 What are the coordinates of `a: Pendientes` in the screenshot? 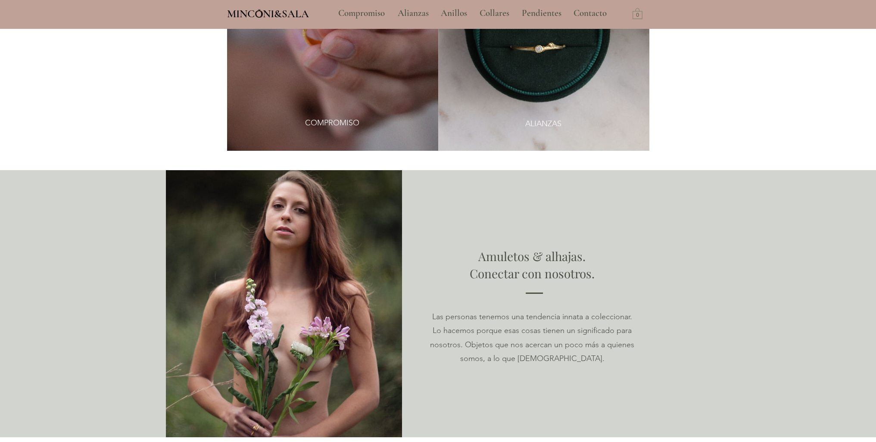 It's located at (541, 13).